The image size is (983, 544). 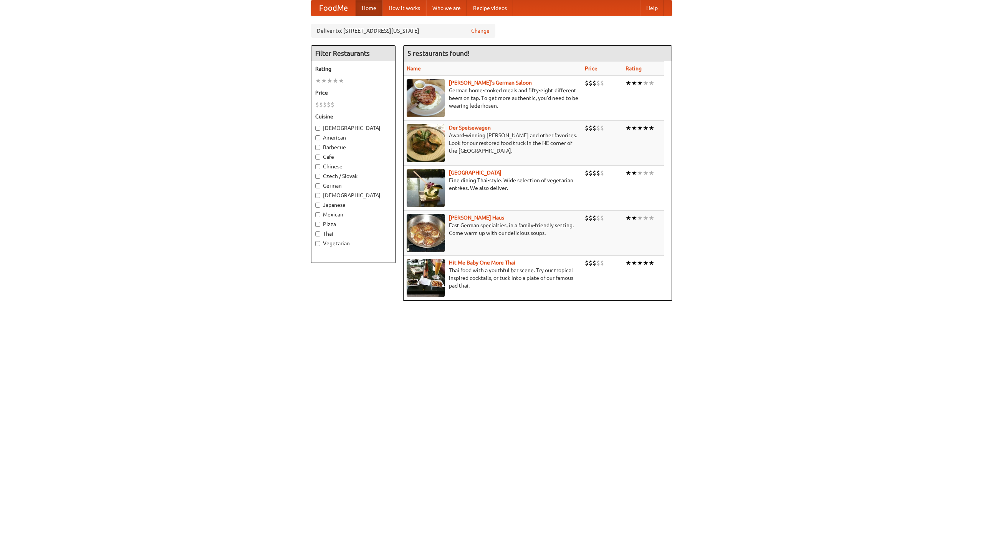 What do you see at coordinates (318, 138) in the screenshot?
I see `input: American` at bounding box center [318, 138].